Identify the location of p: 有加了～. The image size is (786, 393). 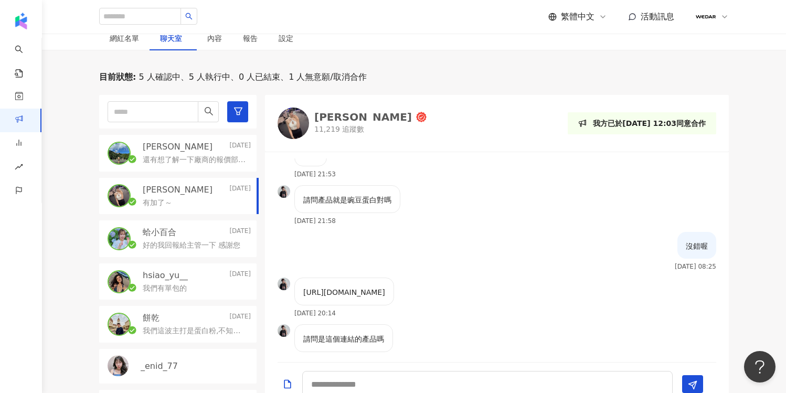
(157, 203).